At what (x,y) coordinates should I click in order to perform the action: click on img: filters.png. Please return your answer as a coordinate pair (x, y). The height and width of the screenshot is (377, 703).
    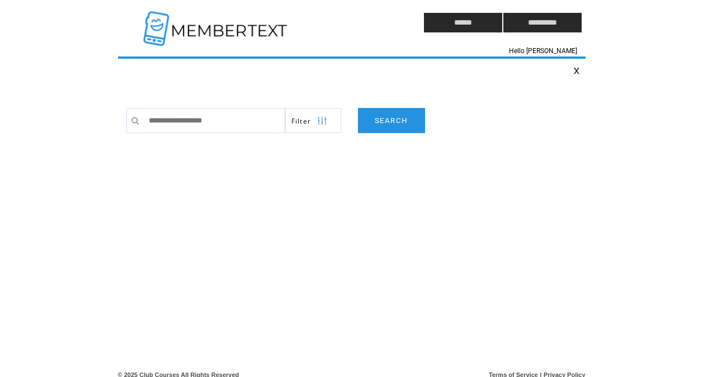
    Looking at the image, I should click on (322, 121).